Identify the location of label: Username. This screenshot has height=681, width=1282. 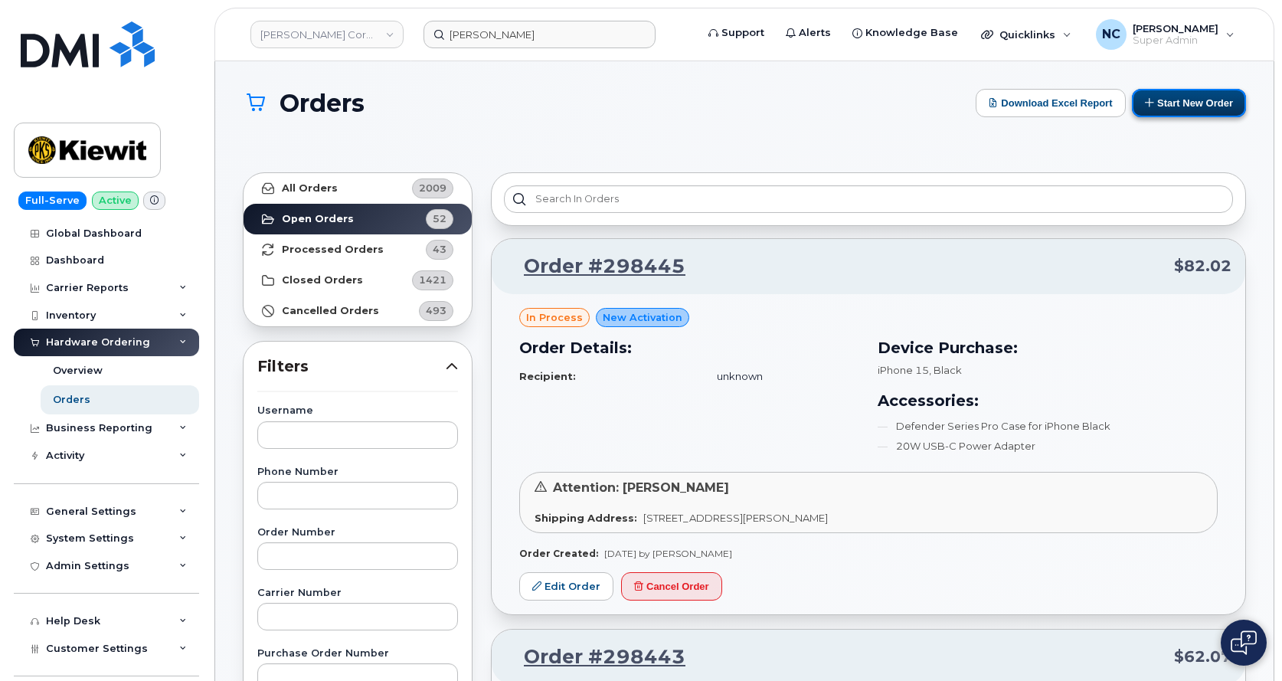
(358, 410).